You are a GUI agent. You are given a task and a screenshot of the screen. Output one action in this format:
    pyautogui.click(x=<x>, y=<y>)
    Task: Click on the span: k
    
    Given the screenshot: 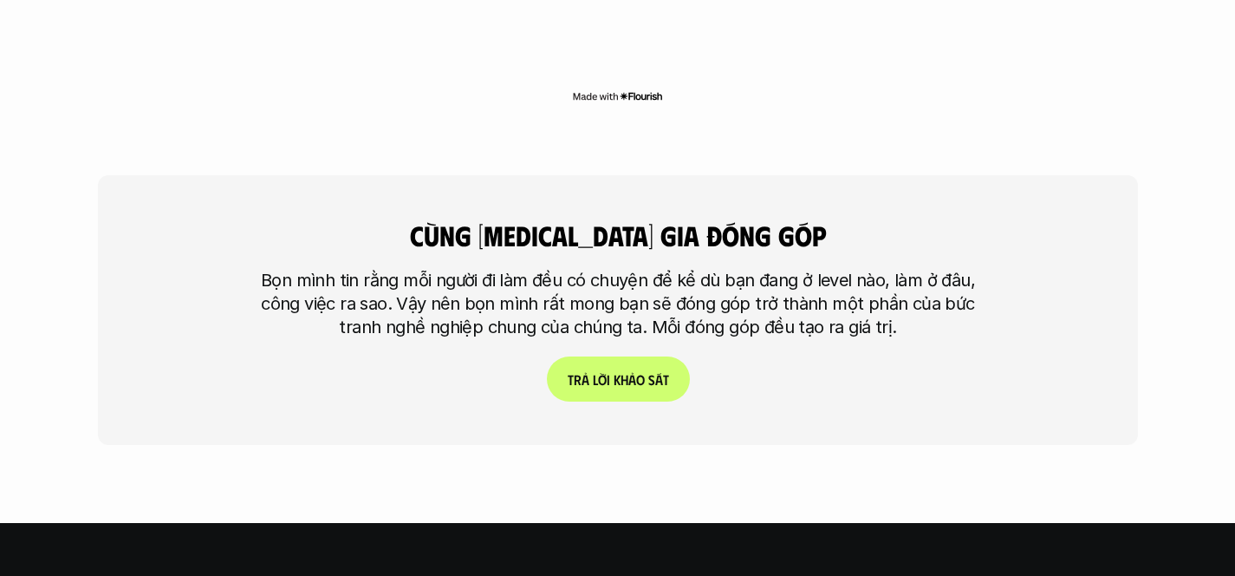 What is the action you would take?
    pyautogui.click(x=616, y=379)
    